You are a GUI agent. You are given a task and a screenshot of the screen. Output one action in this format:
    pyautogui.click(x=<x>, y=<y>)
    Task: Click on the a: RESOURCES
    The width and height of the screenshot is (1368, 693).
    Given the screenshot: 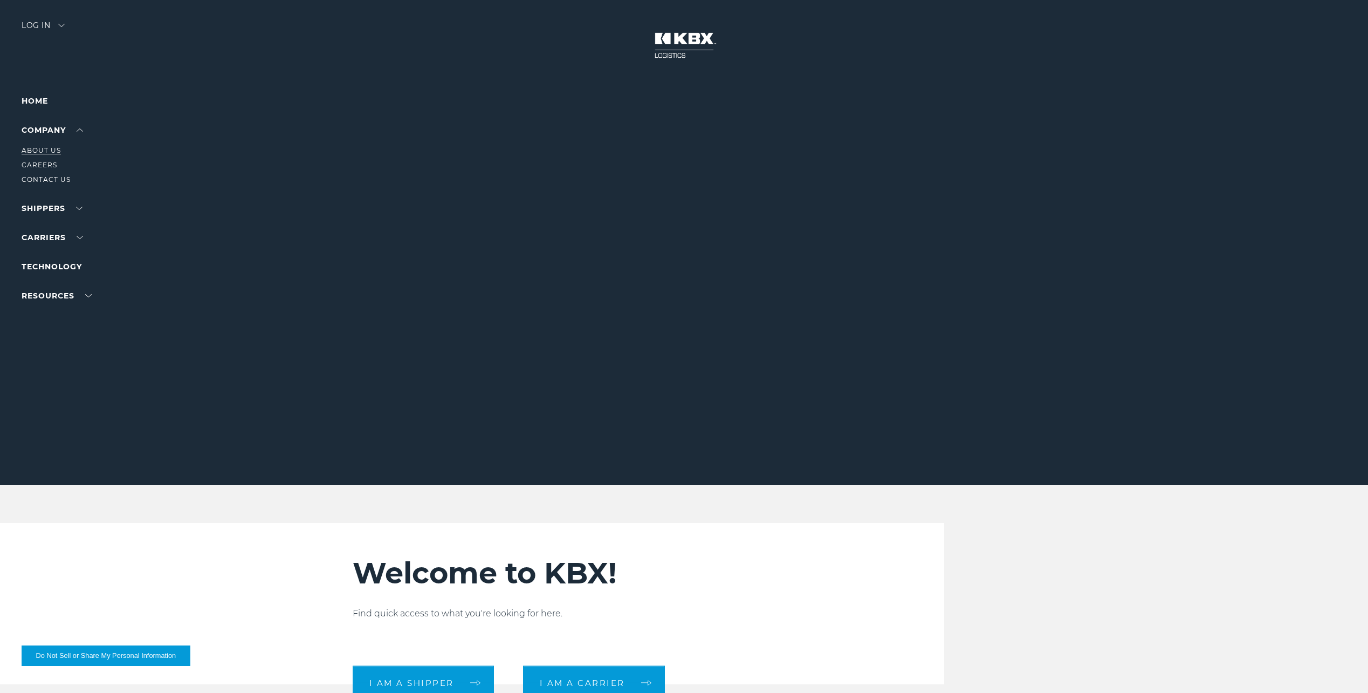 What is the action you would take?
    pyautogui.click(x=57, y=296)
    